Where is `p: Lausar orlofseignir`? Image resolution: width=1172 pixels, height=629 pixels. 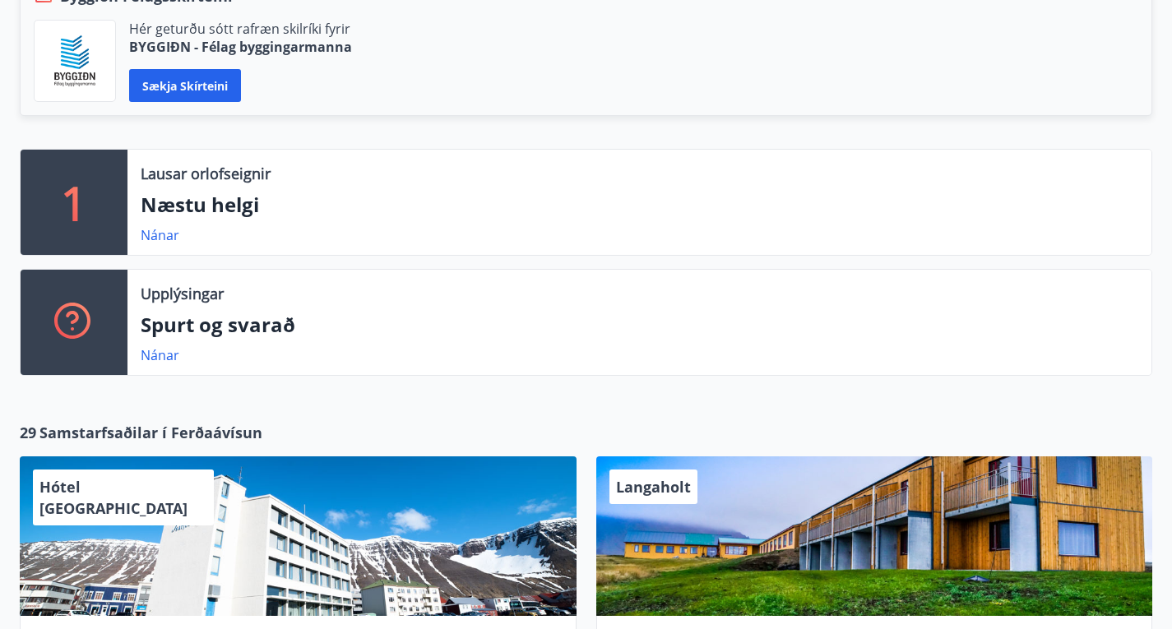 p: Lausar orlofseignir is located at coordinates (206, 174).